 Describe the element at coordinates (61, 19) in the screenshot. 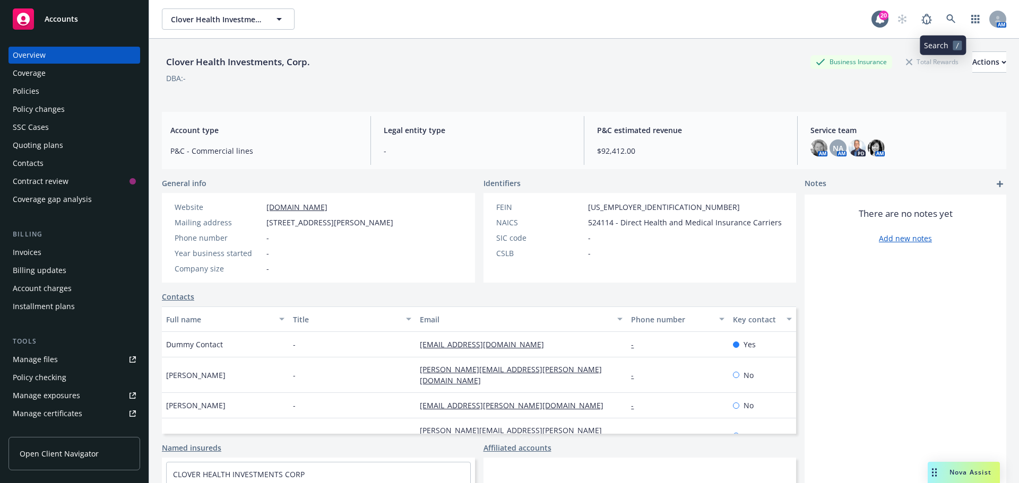

I see `span: Accounts` at that location.